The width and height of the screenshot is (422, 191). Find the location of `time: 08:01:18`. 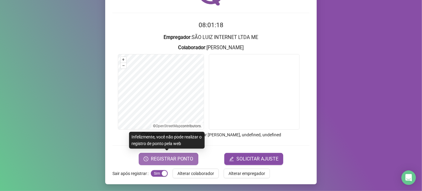

time: 08:01:18 is located at coordinates (211, 25).